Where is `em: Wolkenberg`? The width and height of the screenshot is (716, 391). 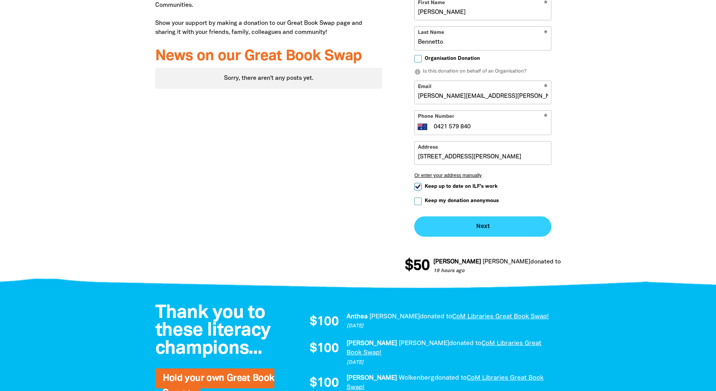 em: Wolkenberg is located at coordinates (417, 378).